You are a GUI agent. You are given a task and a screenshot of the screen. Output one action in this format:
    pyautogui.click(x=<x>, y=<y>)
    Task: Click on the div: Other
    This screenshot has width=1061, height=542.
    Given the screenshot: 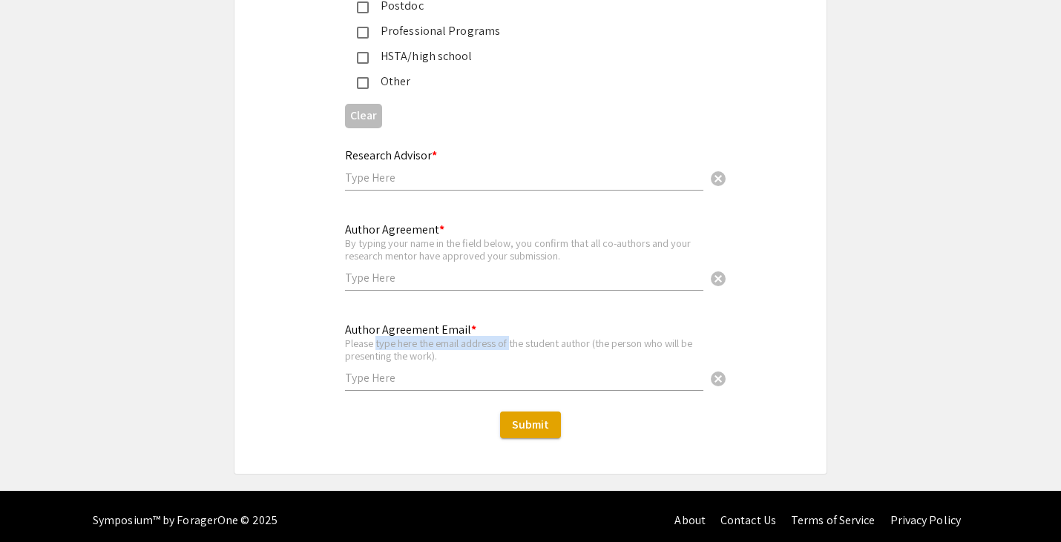 What is the action you would take?
    pyautogui.click(x=525, y=82)
    